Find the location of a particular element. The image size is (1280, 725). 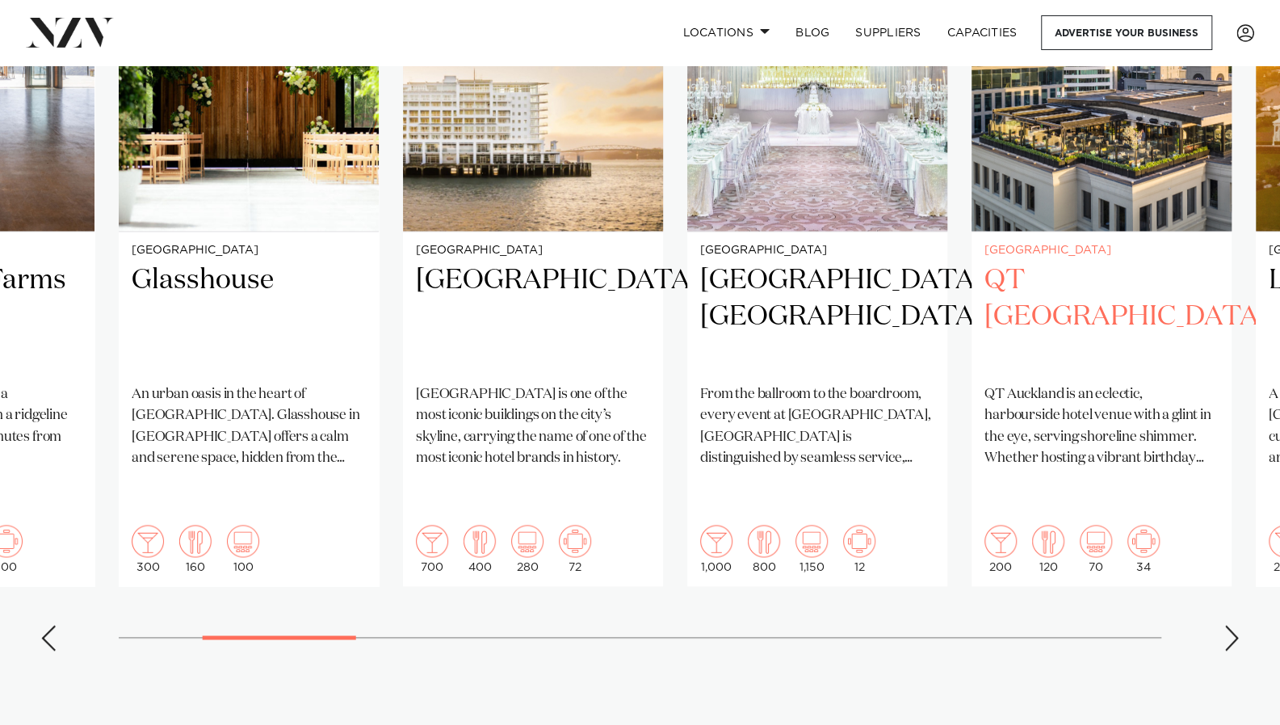

a: Capacities is located at coordinates (982, 32).